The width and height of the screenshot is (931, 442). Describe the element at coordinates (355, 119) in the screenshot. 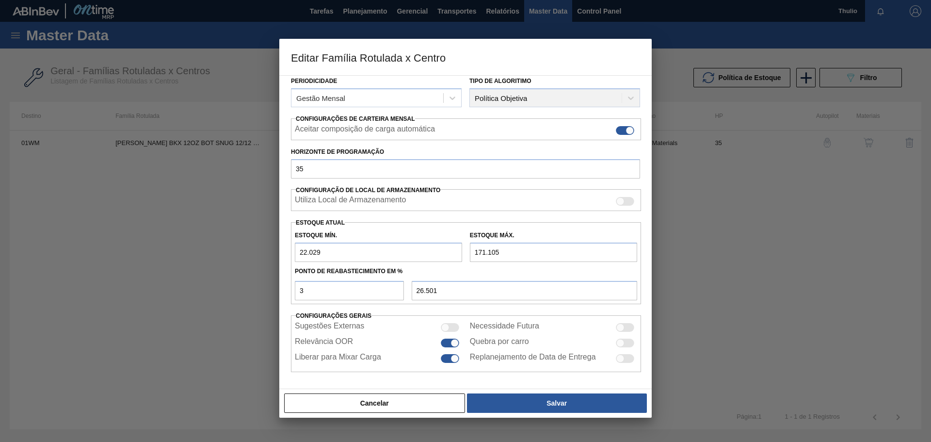

I see `span: Configurações de Carteira Mensal` at that location.